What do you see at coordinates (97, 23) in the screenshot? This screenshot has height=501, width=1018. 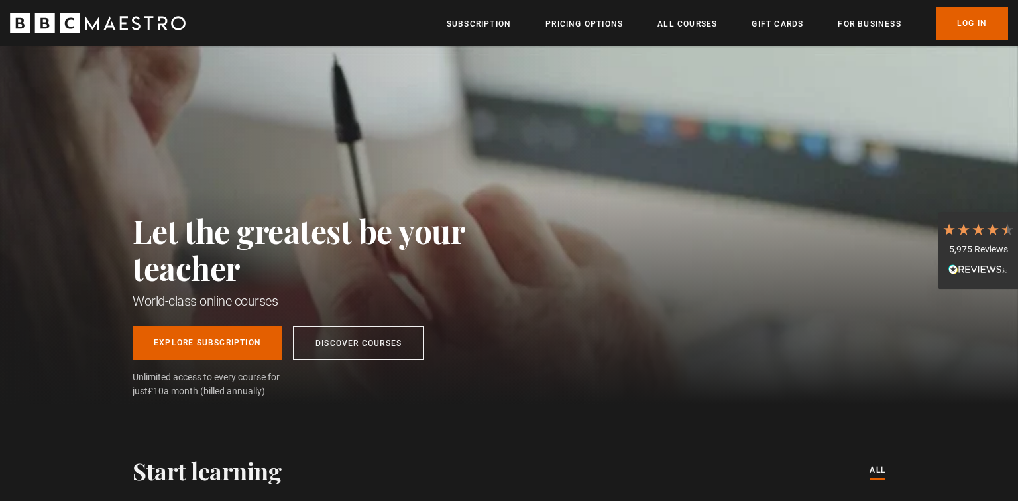 I see `a: BBC Maestro` at bounding box center [97, 23].